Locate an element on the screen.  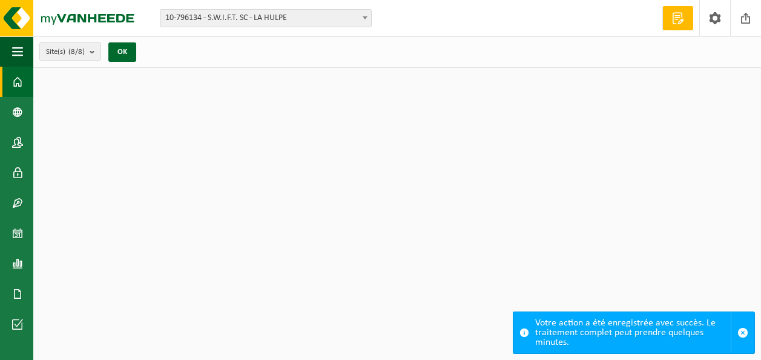
span: Site(s) is located at coordinates (65, 52).